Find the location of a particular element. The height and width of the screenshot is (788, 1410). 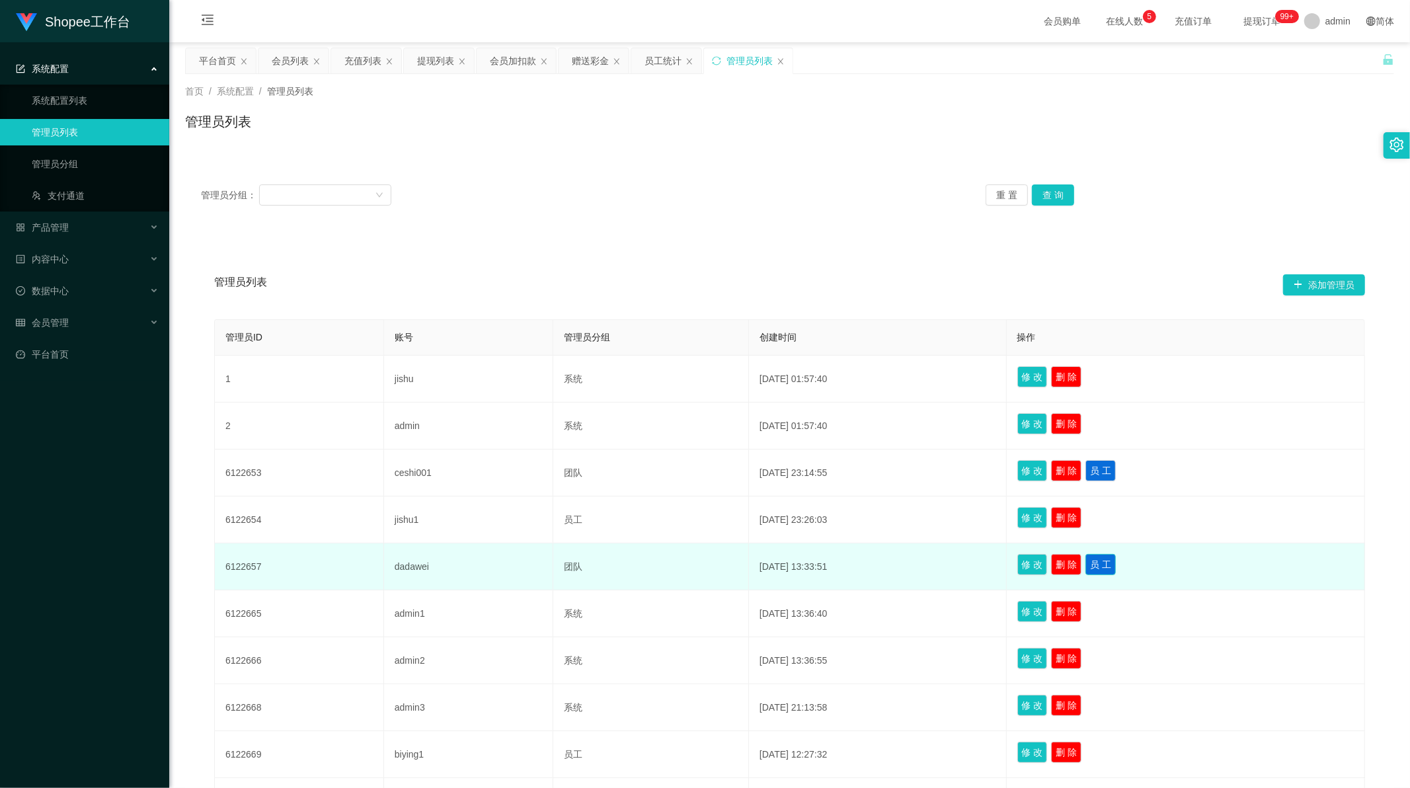

span: 产品管理 is located at coordinates (42, 227).